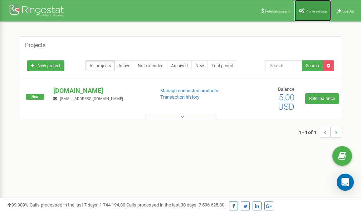 Image resolution: width=361 pixels, height=214 pixels. I want to click on input: Search, so click(284, 66).